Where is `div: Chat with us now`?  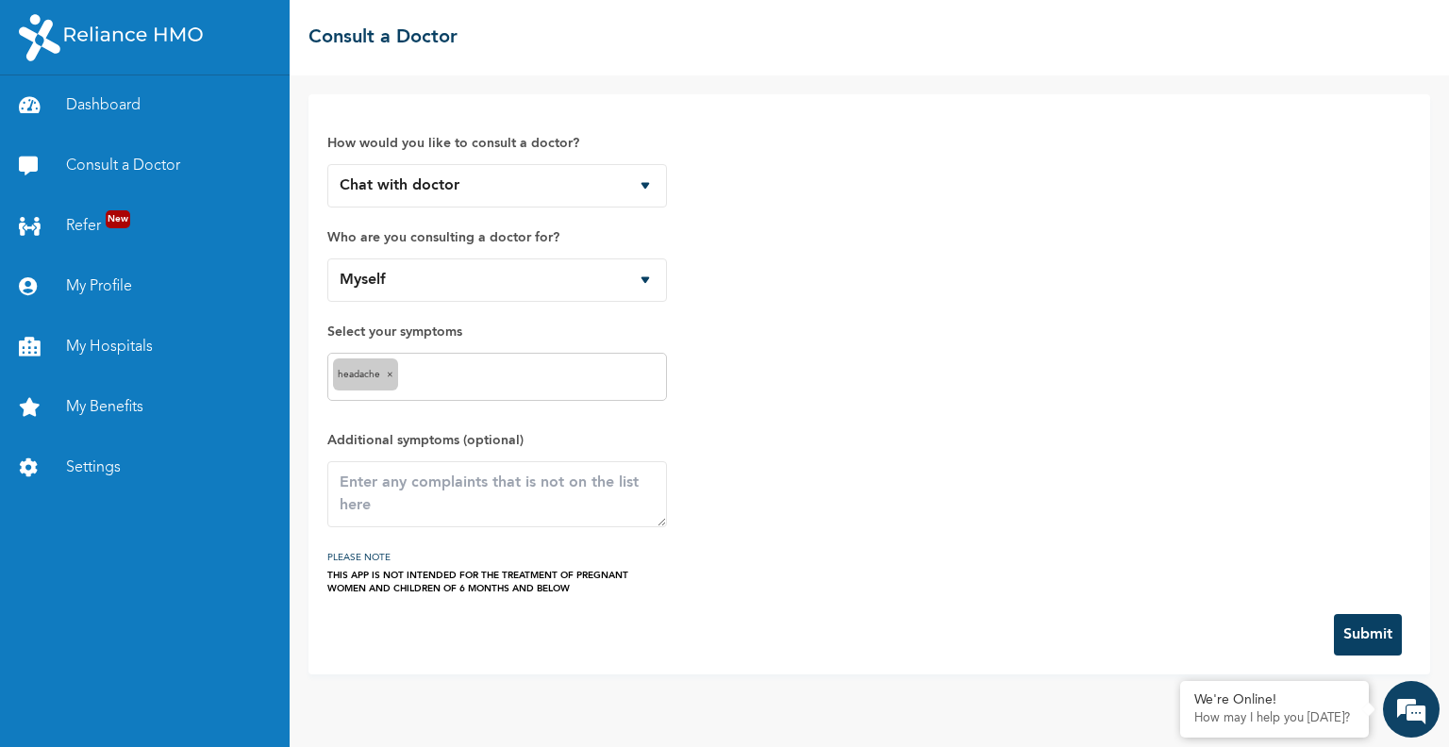
div: Chat with us now is located at coordinates (208, 118).